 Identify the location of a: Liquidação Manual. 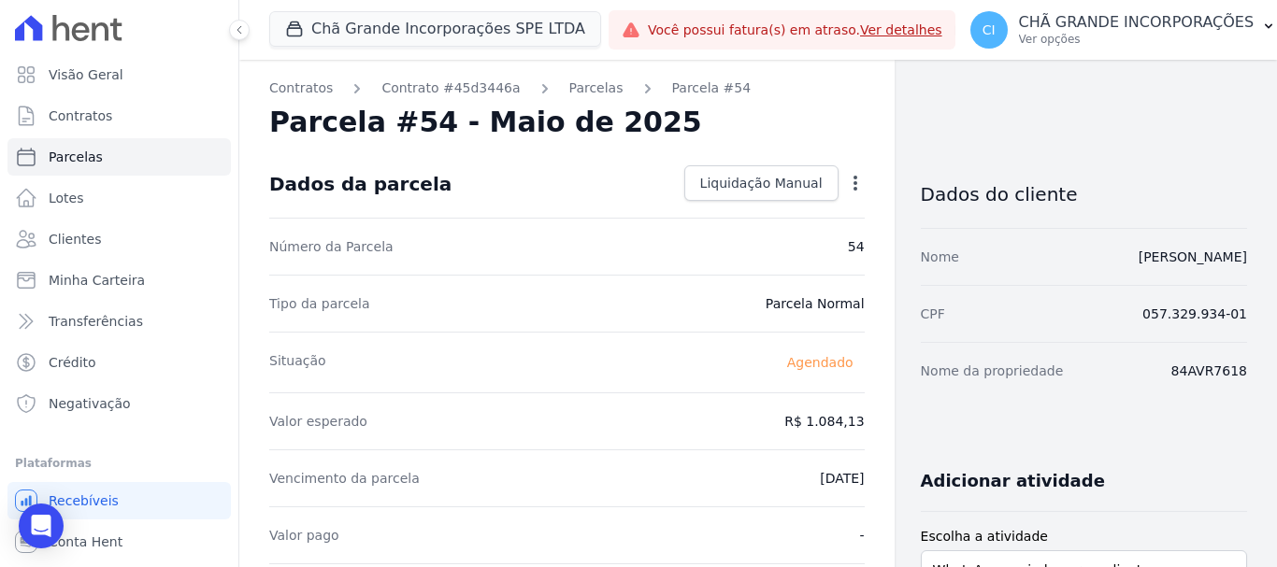
(761, 183).